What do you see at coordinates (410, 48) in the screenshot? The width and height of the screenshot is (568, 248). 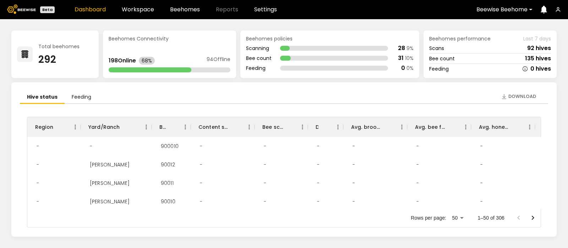 I see `div: 9 %` at bounding box center [410, 48].